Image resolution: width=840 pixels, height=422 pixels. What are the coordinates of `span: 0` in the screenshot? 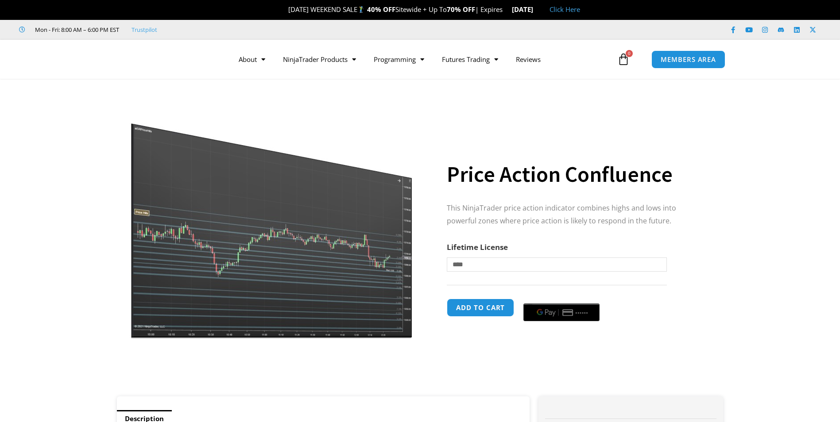 It's located at (629, 54).